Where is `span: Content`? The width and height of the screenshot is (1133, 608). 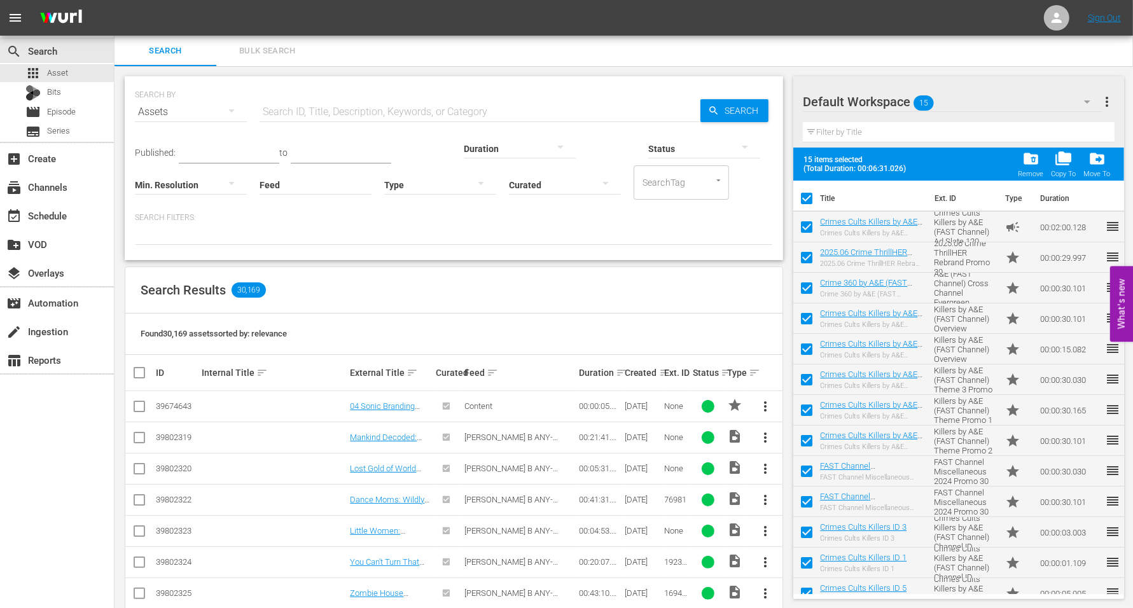
span: Content is located at coordinates (478, 406).